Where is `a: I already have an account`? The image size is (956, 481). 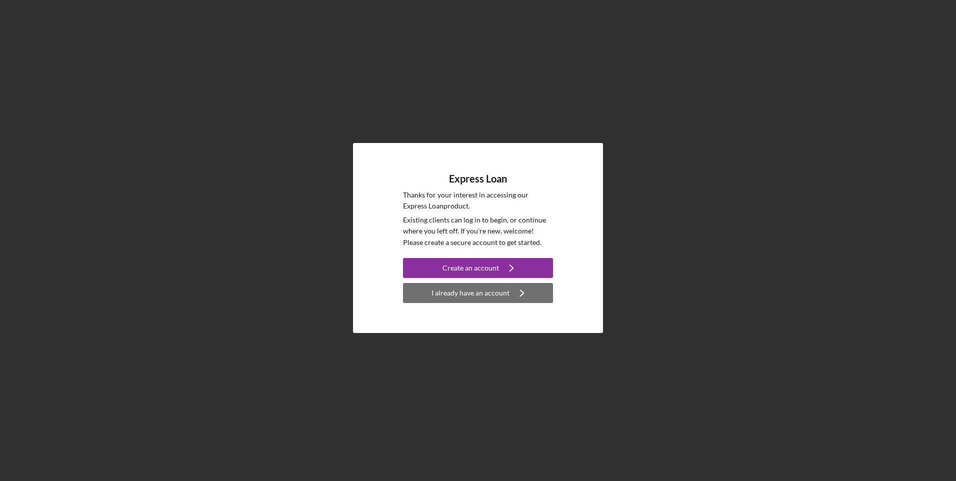 a: I already have an account is located at coordinates (478, 293).